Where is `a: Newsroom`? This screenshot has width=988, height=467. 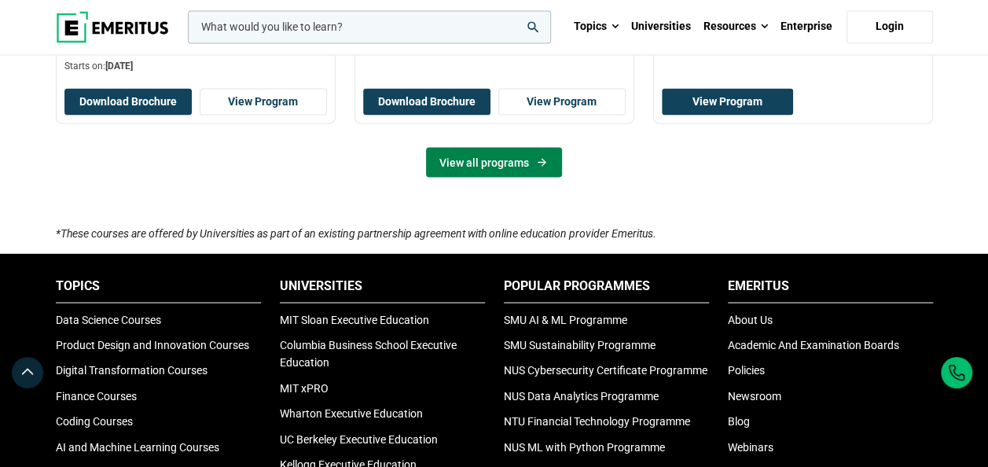
a: Newsroom is located at coordinates (754, 395).